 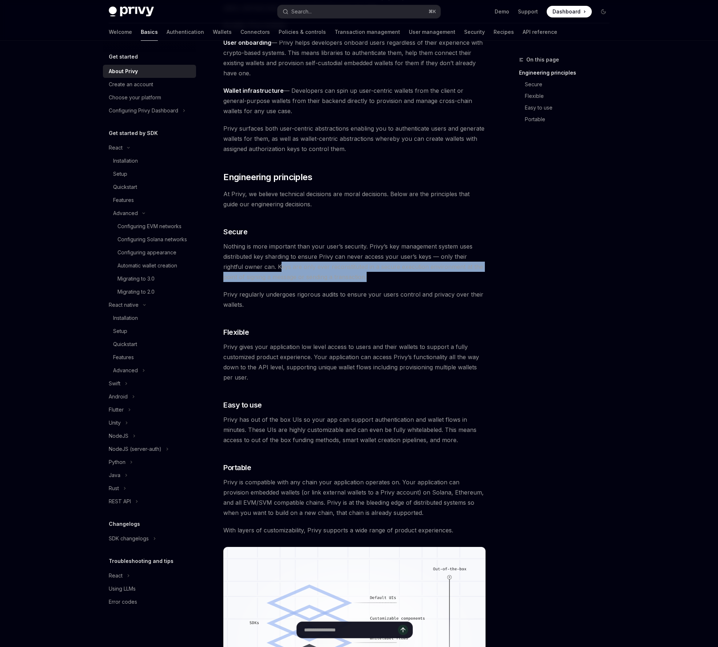 What do you see at coordinates (150, 488) in the screenshot?
I see `button: Toggle Rust section` at bounding box center [150, 488].